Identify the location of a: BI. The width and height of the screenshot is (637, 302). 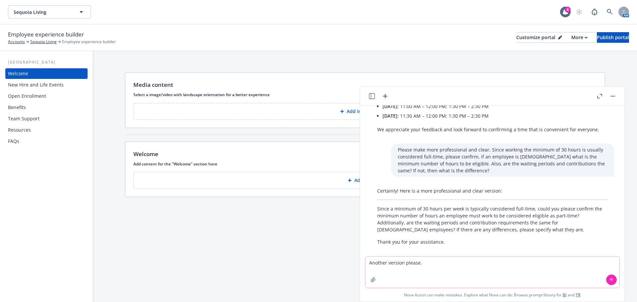
(564, 295).